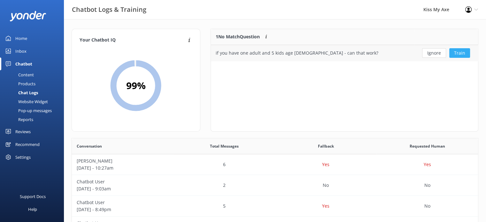  Describe the element at coordinates (26, 102) in the screenshot. I see `div: Website Widget` at that location.